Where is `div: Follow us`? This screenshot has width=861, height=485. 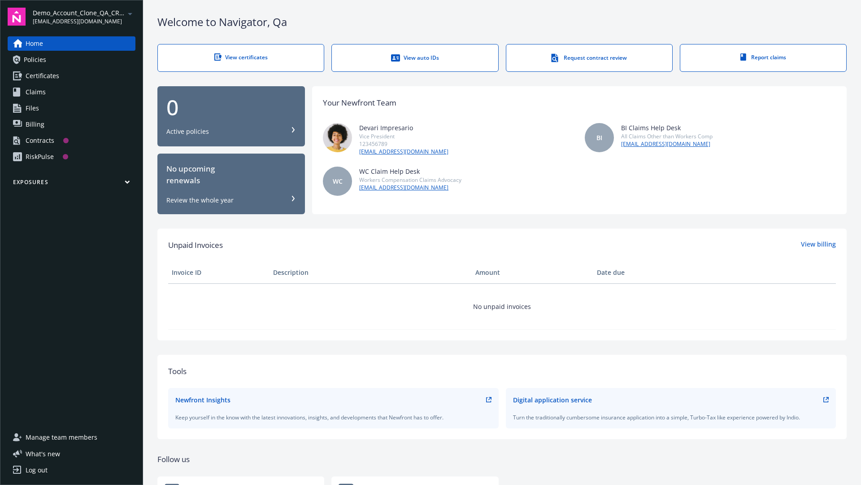
div: Follow us is located at coordinates (502, 459).